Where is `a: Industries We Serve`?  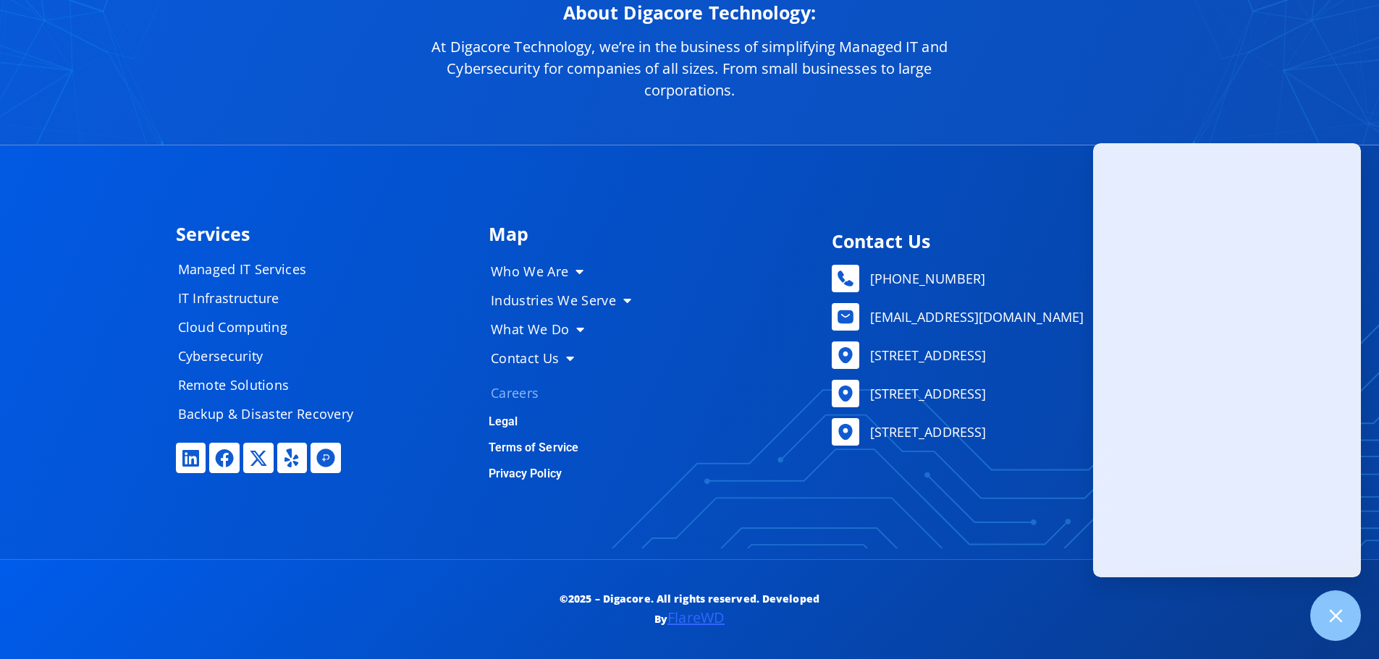 a: Industries We Serve is located at coordinates (567, 300).